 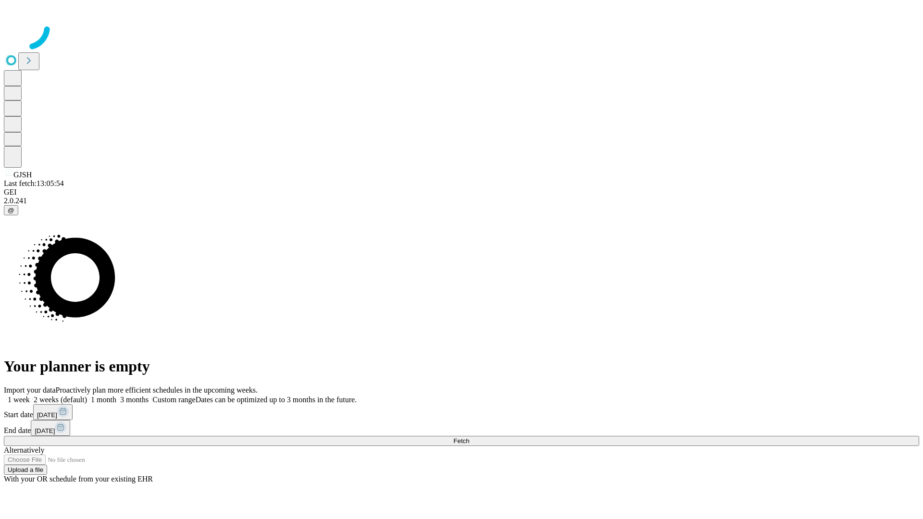 I want to click on span: Import your data, so click(x=30, y=390).